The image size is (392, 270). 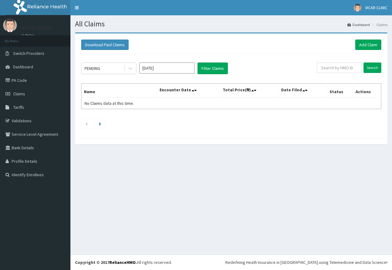 I want to click on h1: All Claims, so click(x=231, y=24).